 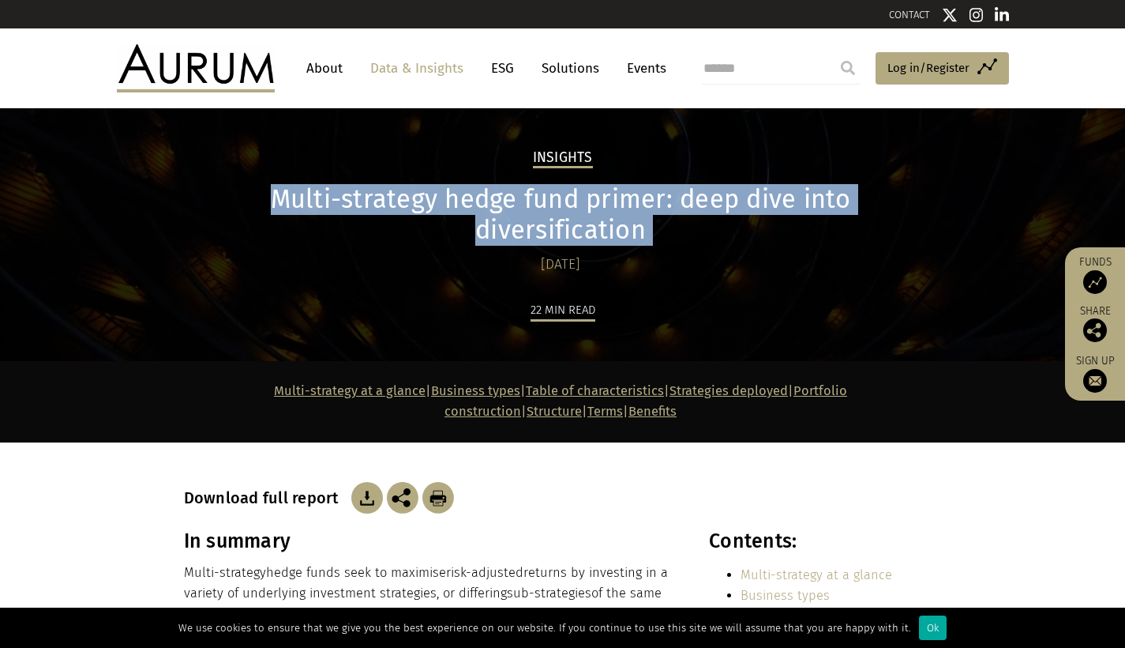 I want to click on a: Sign up, so click(x=1095, y=373).